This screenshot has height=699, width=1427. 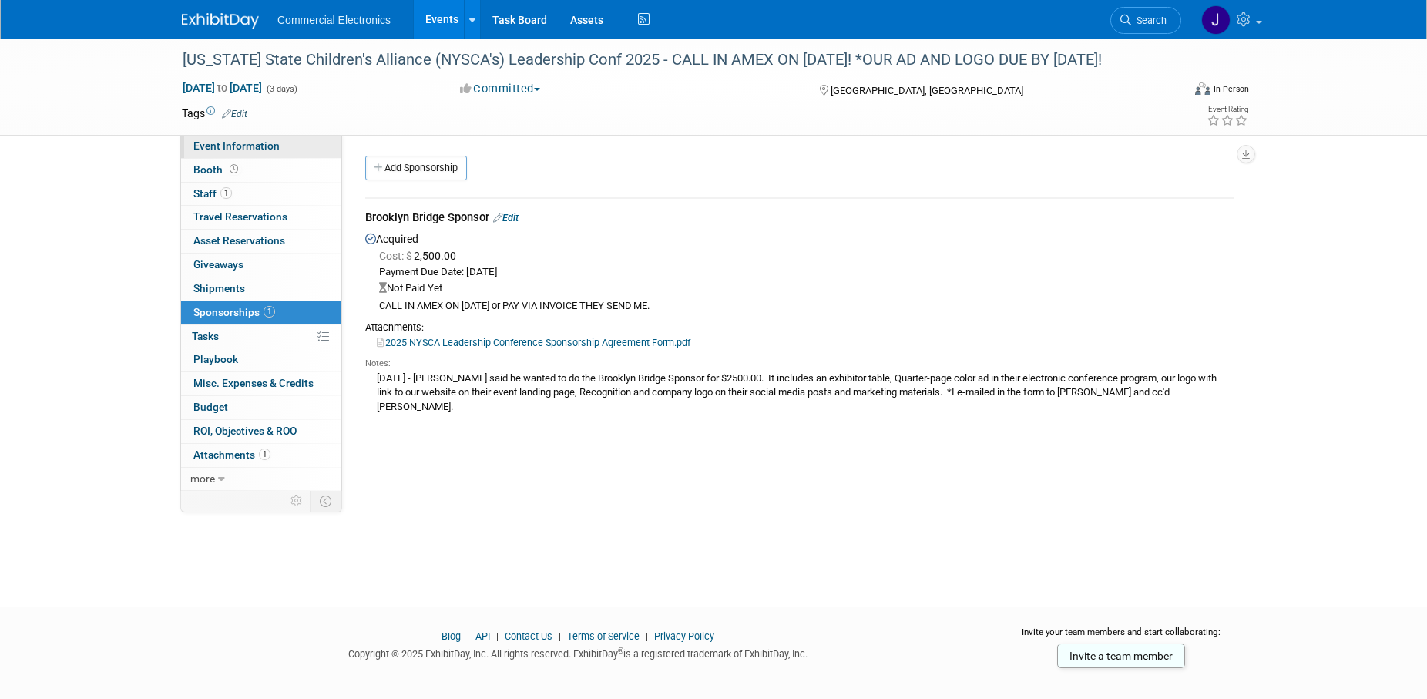 I want to click on span: Search, so click(x=1149, y=20).